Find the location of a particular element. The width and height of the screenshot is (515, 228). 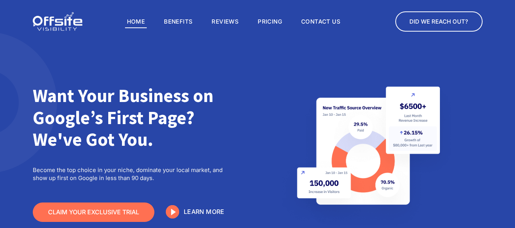

nav: Menu is located at coordinates (234, 22).